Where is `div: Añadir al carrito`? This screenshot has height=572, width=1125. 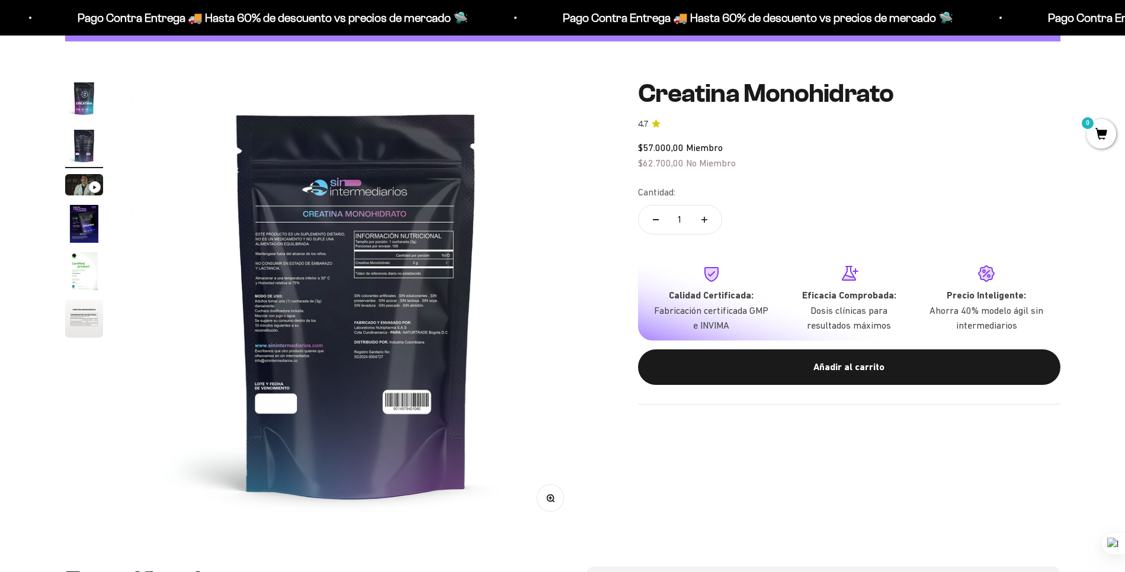
div: Añadir al carrito is located at coordinates (849, 367).